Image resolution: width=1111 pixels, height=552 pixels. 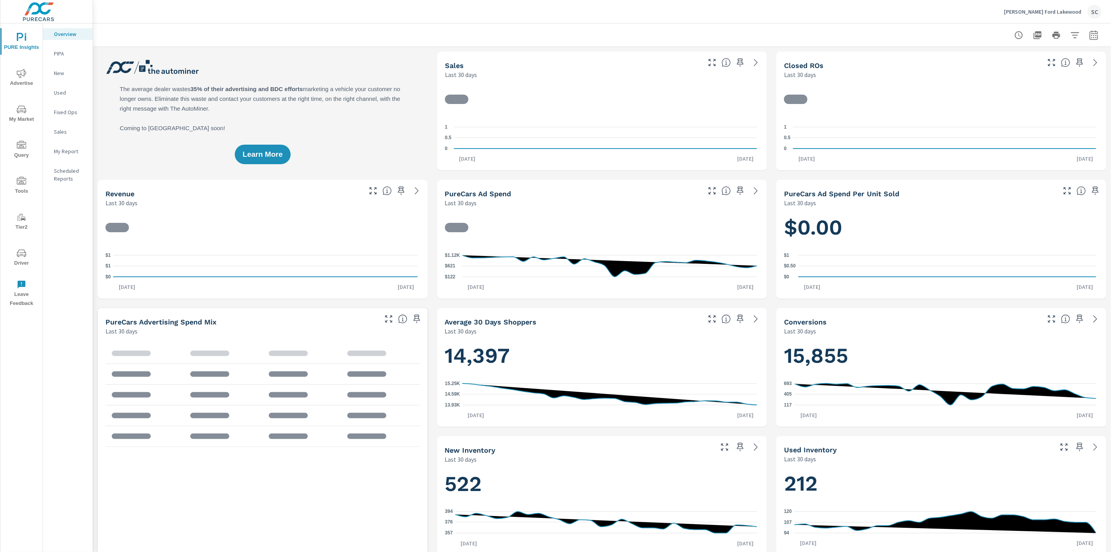 What do you see at coordinates (70, 151) in the screenshot?
I see `p: My Report` at bounding box center [70, 151].